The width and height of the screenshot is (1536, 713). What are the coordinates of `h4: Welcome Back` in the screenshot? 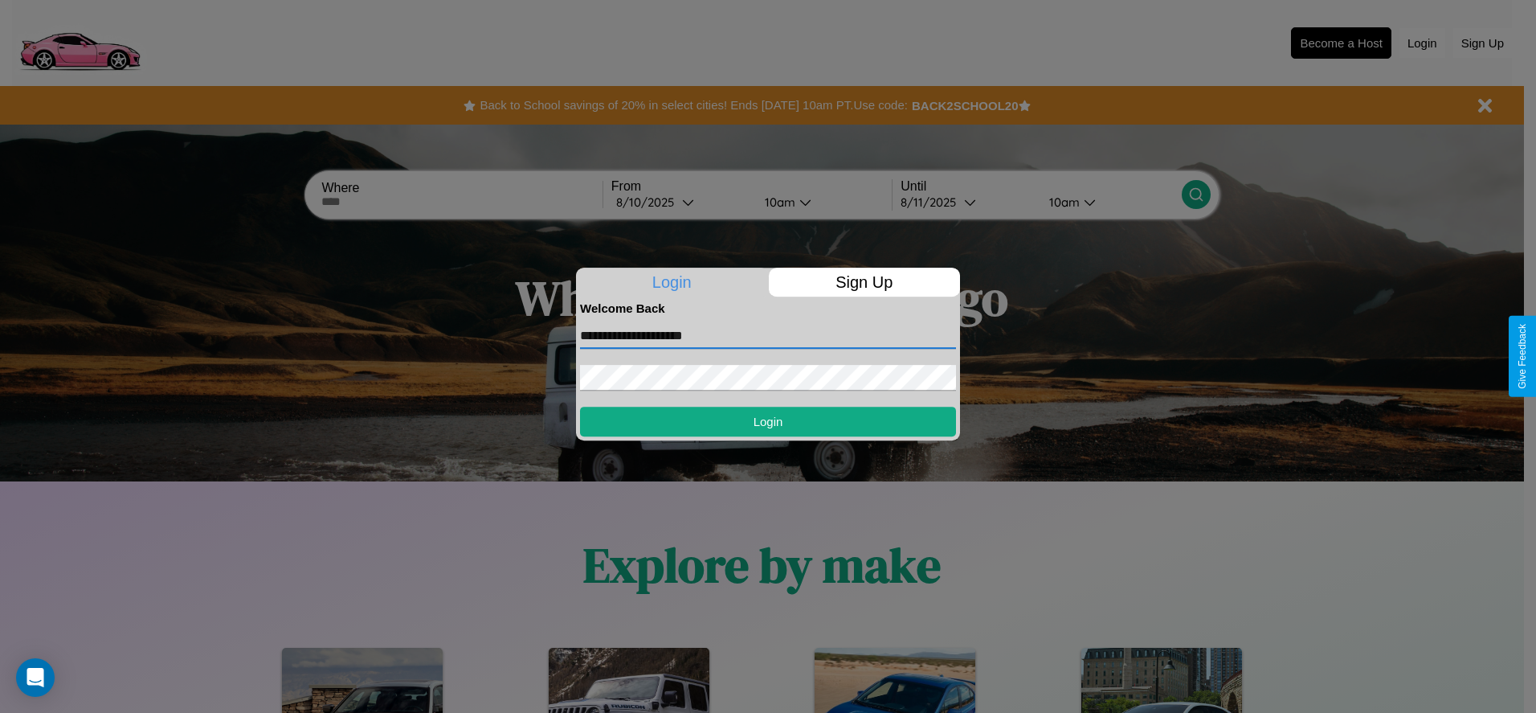 It's located at (768, 308).